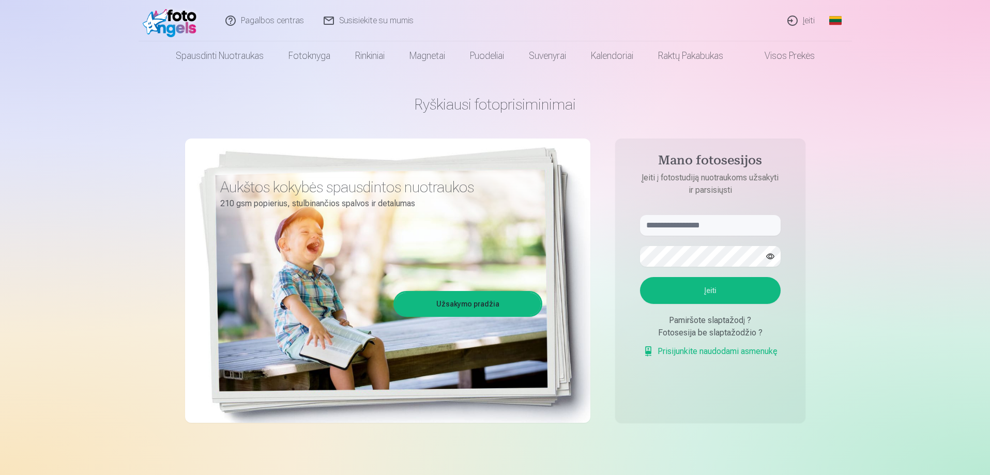  Describe the element at coordinates (710, 291) in the screenshot. I see `button: Įeiti` at that location.